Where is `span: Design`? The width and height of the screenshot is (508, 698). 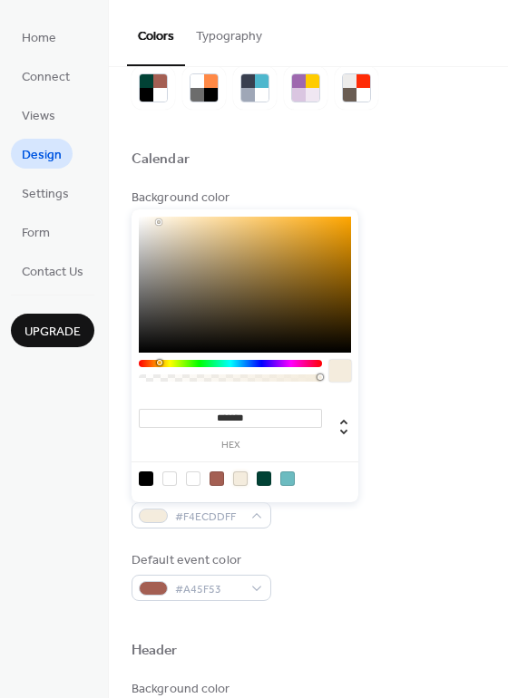
span: Design is located at coordinates (42, 155).